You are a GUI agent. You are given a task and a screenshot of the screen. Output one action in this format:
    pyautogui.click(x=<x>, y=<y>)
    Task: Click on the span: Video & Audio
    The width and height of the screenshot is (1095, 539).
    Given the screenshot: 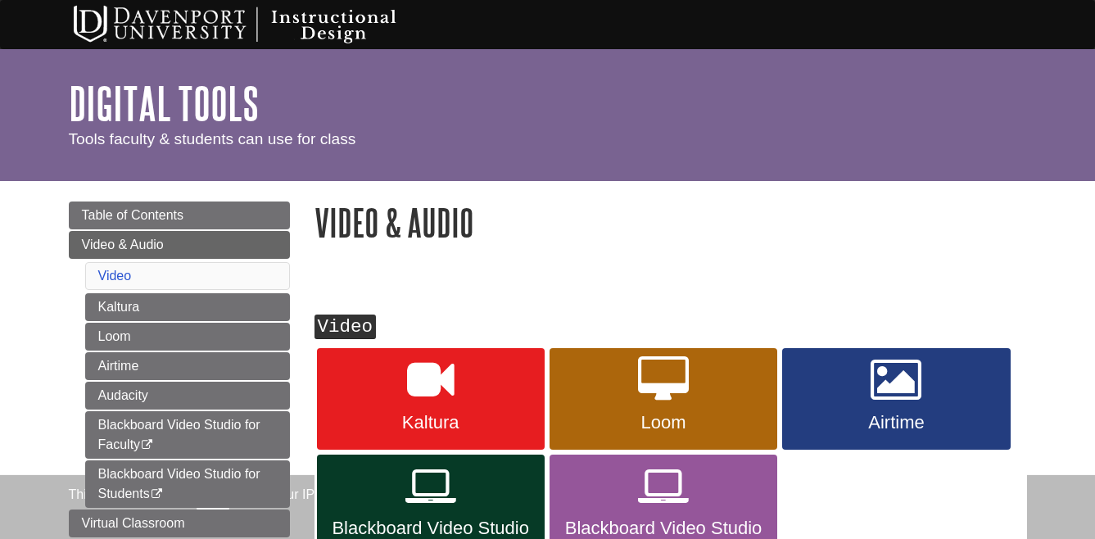 What is the action you would take?
    pyautogui.click(x=123, y=244)
    